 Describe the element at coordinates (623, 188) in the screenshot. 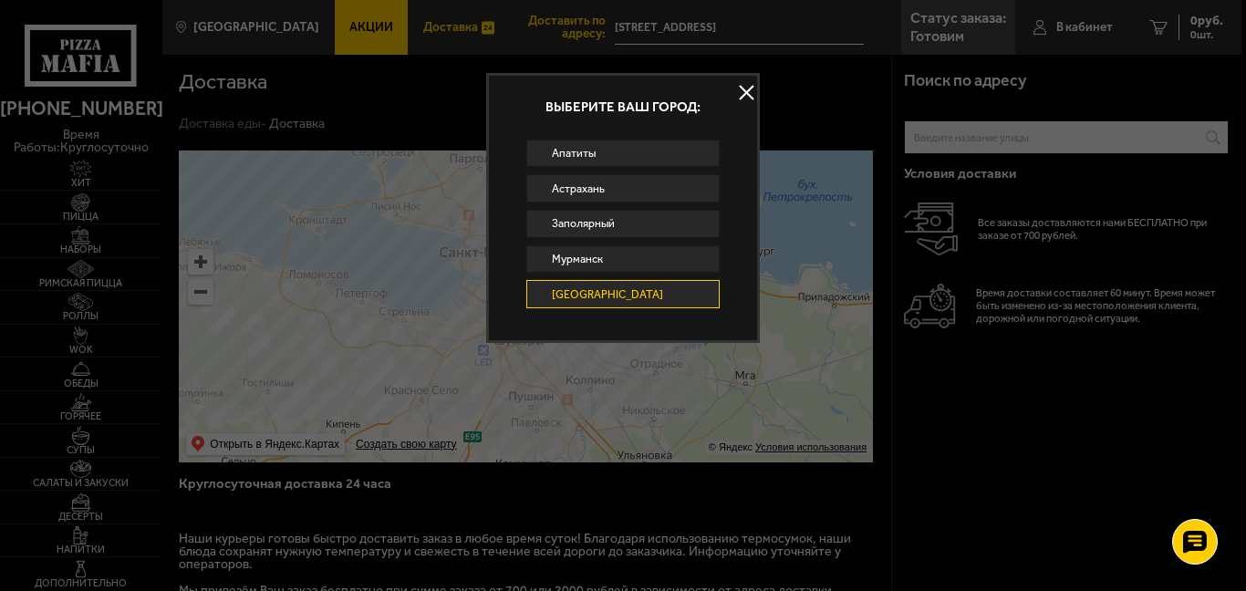

I see `a: Астрахань` at that location.